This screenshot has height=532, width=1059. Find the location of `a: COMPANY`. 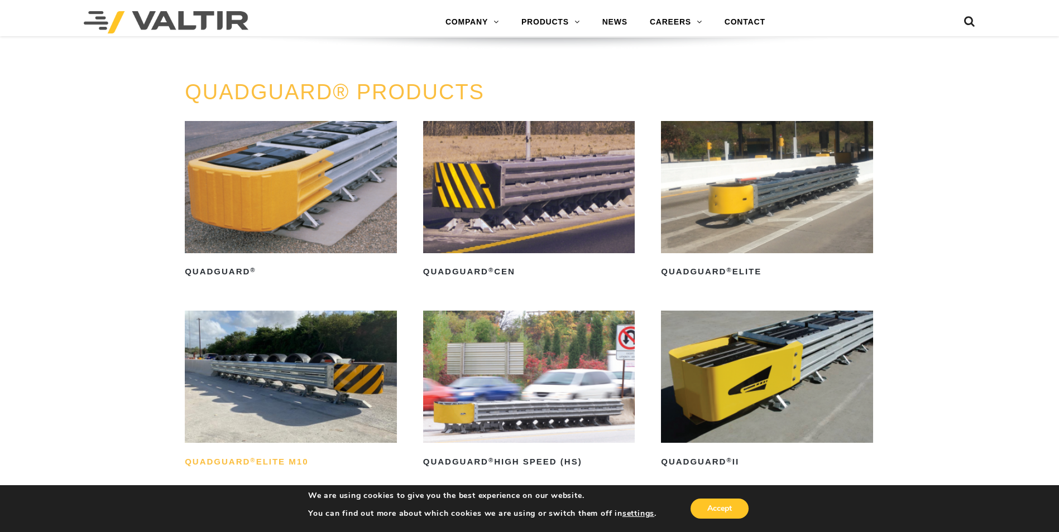

a: COMPANY is located at coordinates (472, 22).